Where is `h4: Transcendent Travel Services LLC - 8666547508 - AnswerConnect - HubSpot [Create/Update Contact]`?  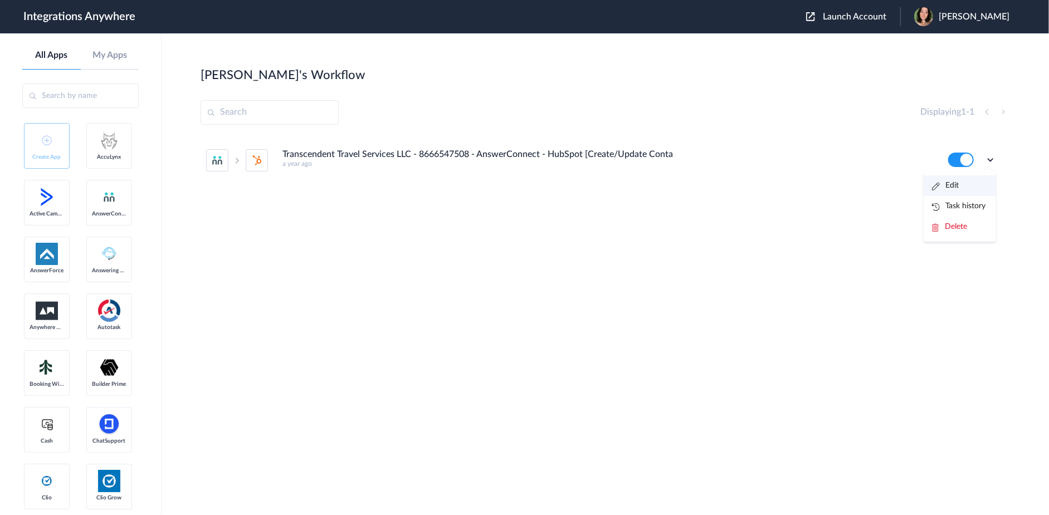 h4: Transcendent Travel Services LLC - 8666547508 - AnswerConnect - HubSpot [Create/Update Contact] is located at coordinates (477, 154).